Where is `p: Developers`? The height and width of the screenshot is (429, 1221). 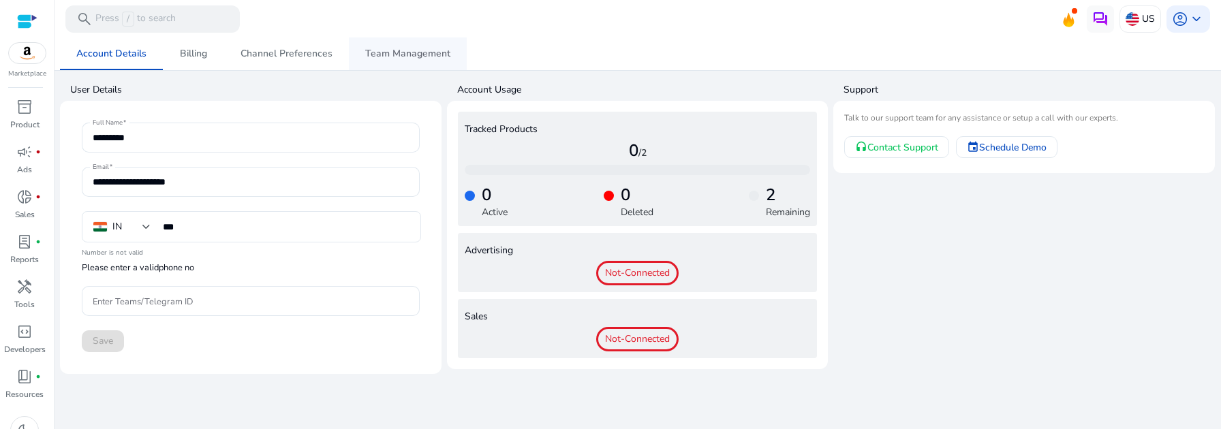 p: Developers is located at coordinates (25, 350).